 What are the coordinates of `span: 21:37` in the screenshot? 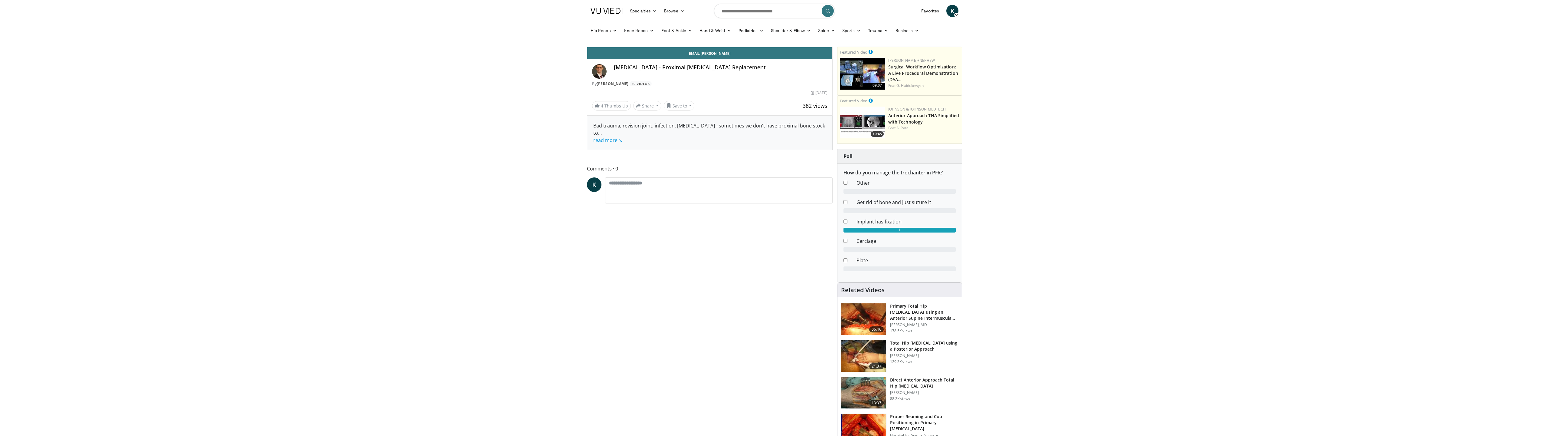 It's located at (877, 366).